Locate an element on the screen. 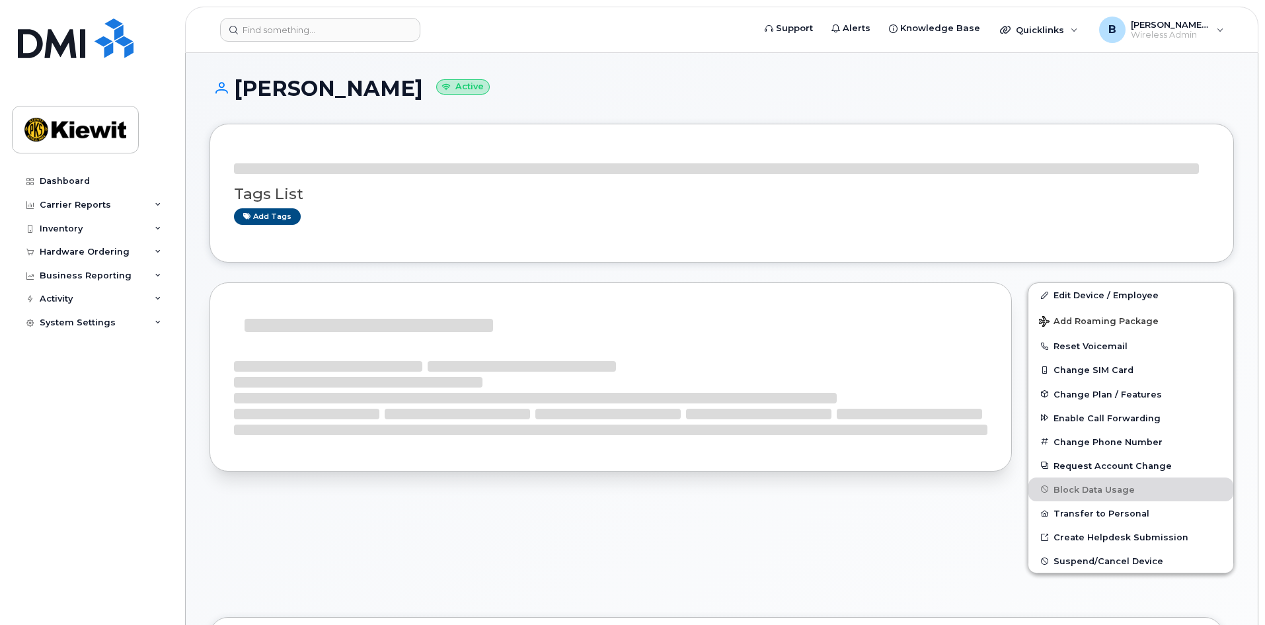 This screenshot has width=1265, height=625. span: Add Roaming Package is located at coordinates (1099, 322).